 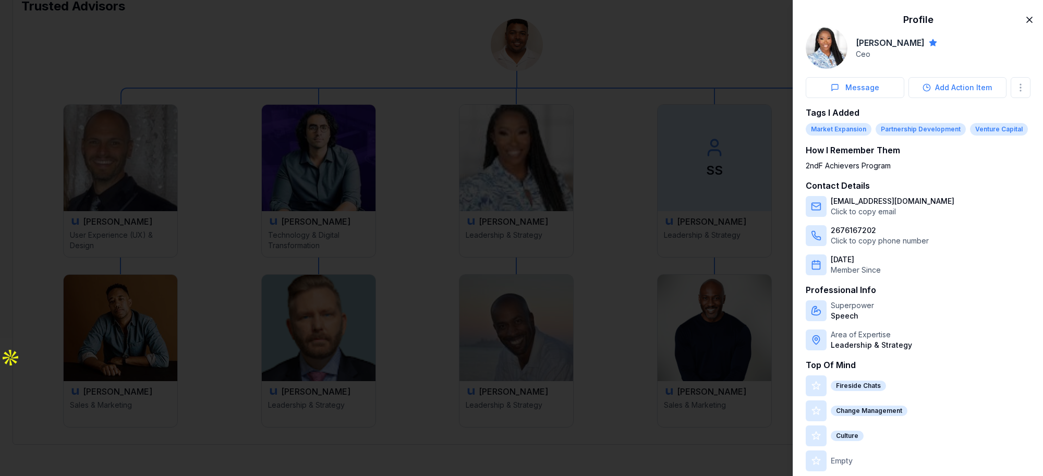 I want to click on button: Message, so click(x=855, y=88).